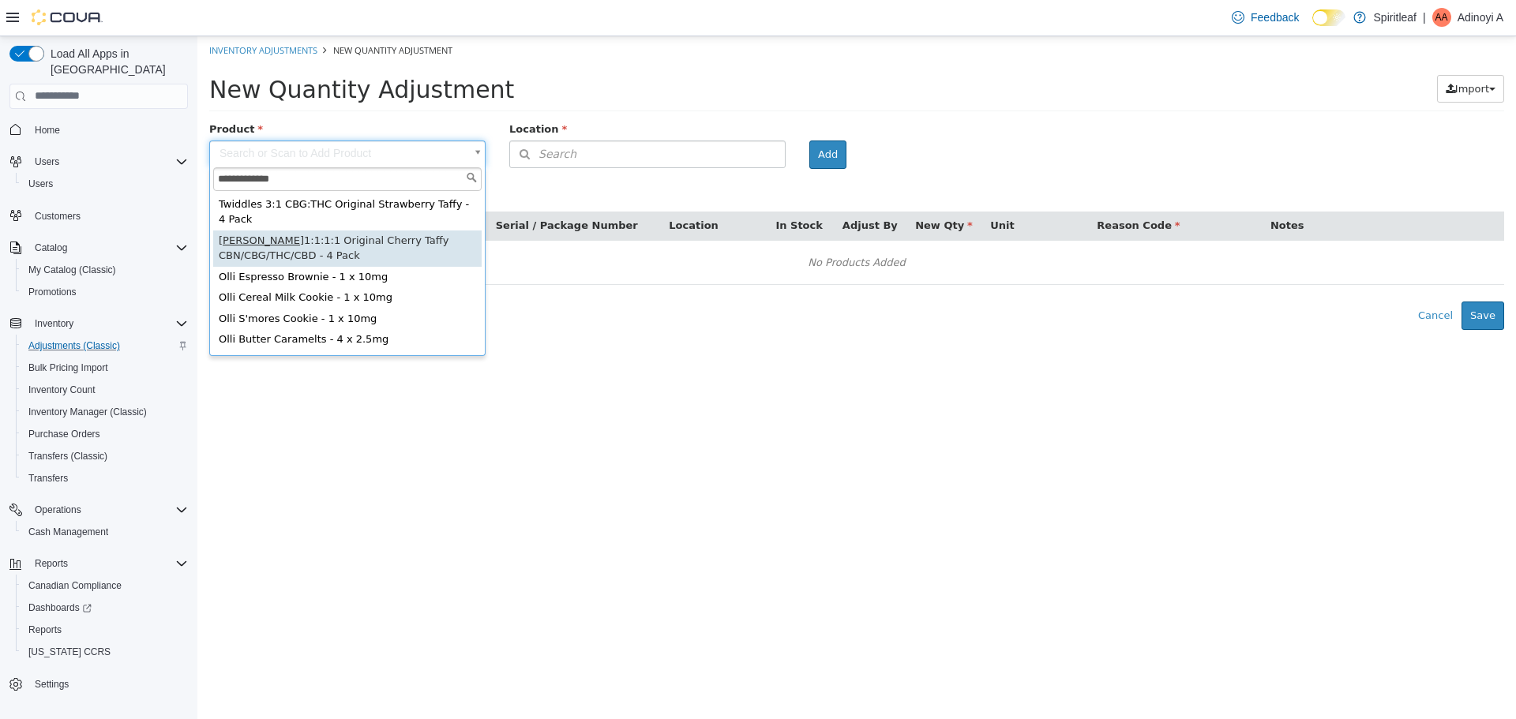  What do you see at coordinates (64, 434) in the screenshot?
I see `a: Purchase Orders` at bounding box center [64, 434].